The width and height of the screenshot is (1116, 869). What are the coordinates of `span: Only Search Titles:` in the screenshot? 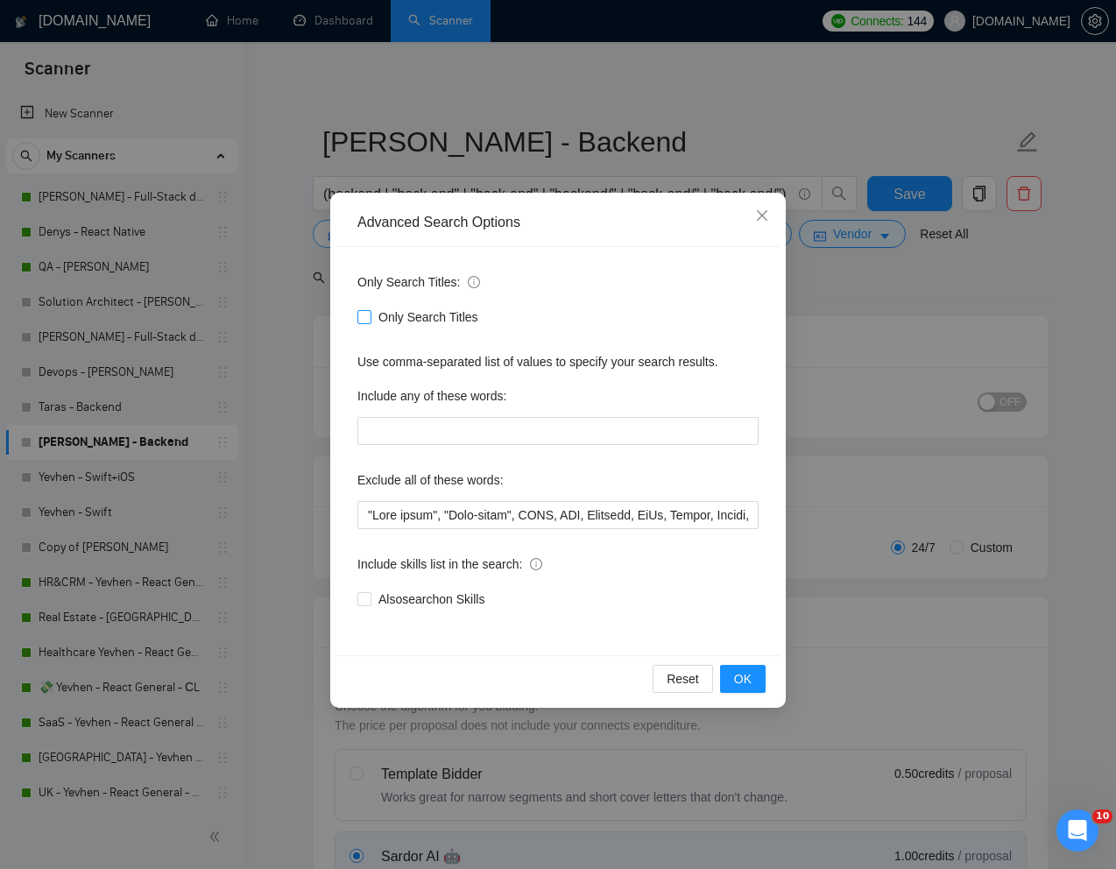 It's located at (419, 282).